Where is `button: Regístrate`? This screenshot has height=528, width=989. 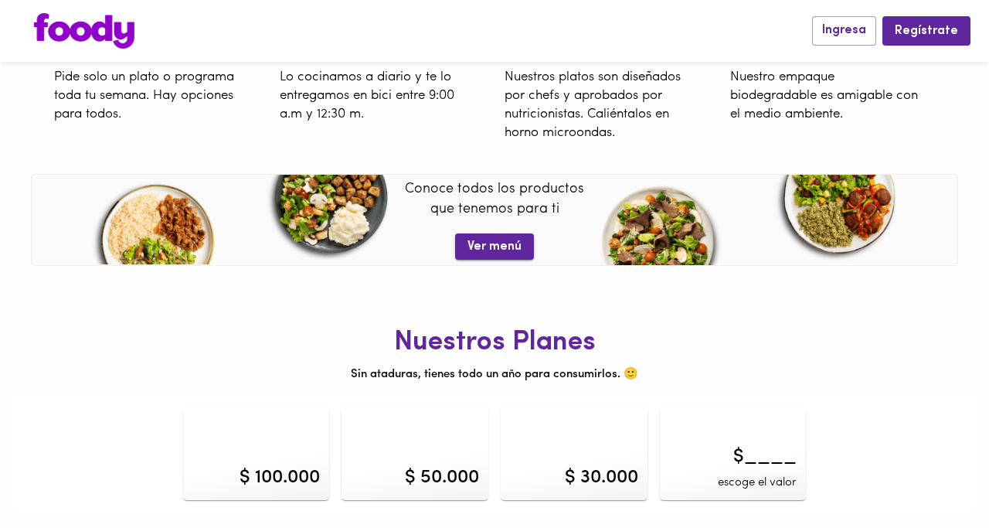
button: Regístrate is located at coordinates (927, 30).